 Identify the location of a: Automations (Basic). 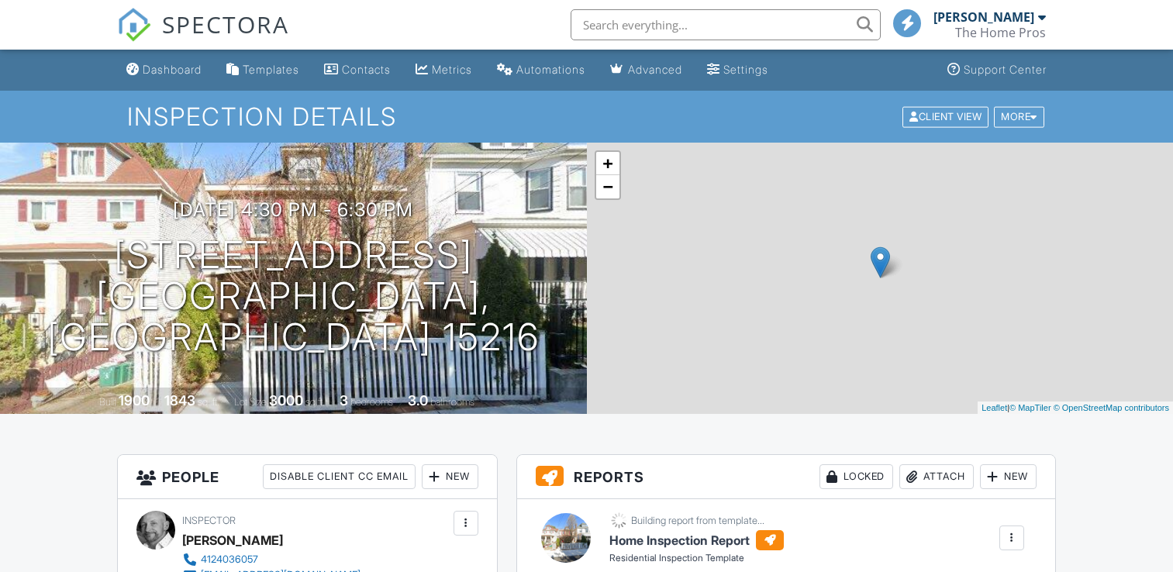
(541, 70).